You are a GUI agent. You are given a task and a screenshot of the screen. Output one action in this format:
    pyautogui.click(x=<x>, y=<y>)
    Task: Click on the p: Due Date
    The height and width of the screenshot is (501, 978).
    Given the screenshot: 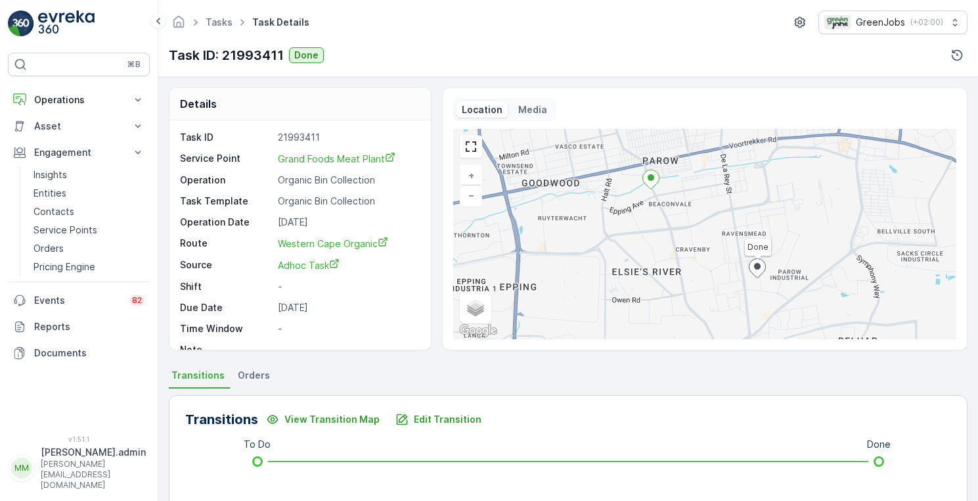 What is the action you would take?
    pyautogui.click(x=226, y=307)
    